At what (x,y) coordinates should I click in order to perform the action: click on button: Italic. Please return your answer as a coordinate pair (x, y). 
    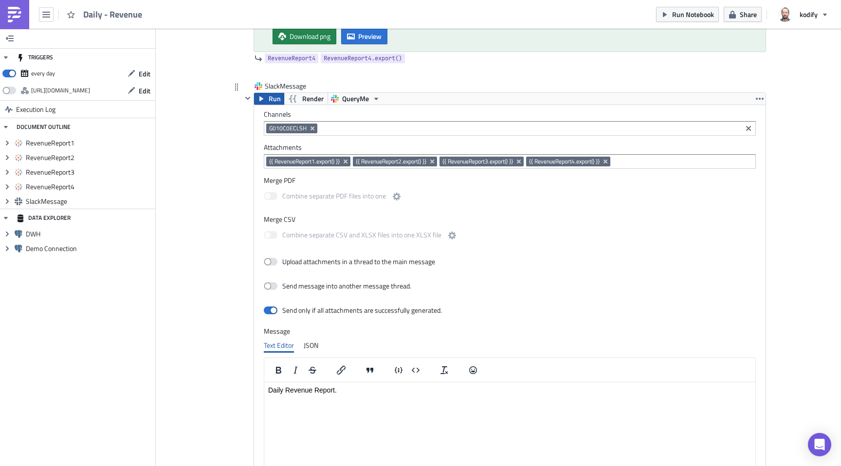
    Looking at the image, I should click on (295, 370).